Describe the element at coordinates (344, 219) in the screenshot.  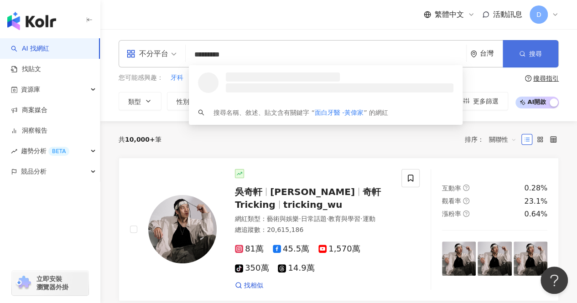
I see `span: 教育與學習` at that location.